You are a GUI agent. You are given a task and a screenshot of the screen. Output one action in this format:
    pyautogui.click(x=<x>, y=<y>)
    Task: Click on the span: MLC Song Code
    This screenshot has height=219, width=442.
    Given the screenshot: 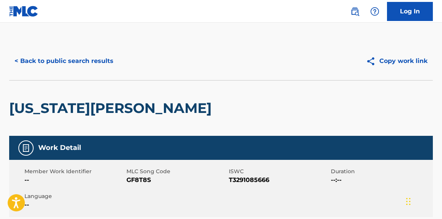 What is the action you would take?
    pyautogui.click(x=177, y=172)
    